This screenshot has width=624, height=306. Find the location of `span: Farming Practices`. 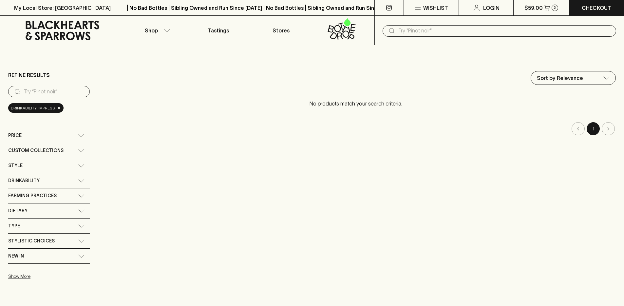

span: Farming Practices is located at coordinates (32, 196).